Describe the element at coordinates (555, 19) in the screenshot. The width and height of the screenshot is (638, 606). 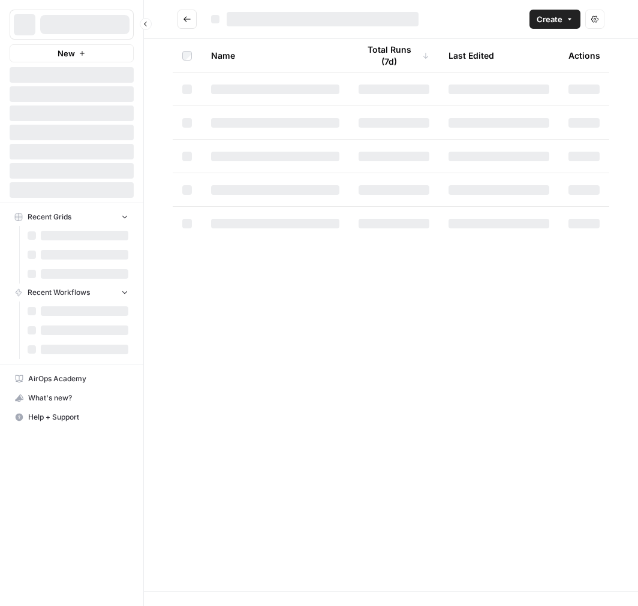
I see `button: Create` at that location.